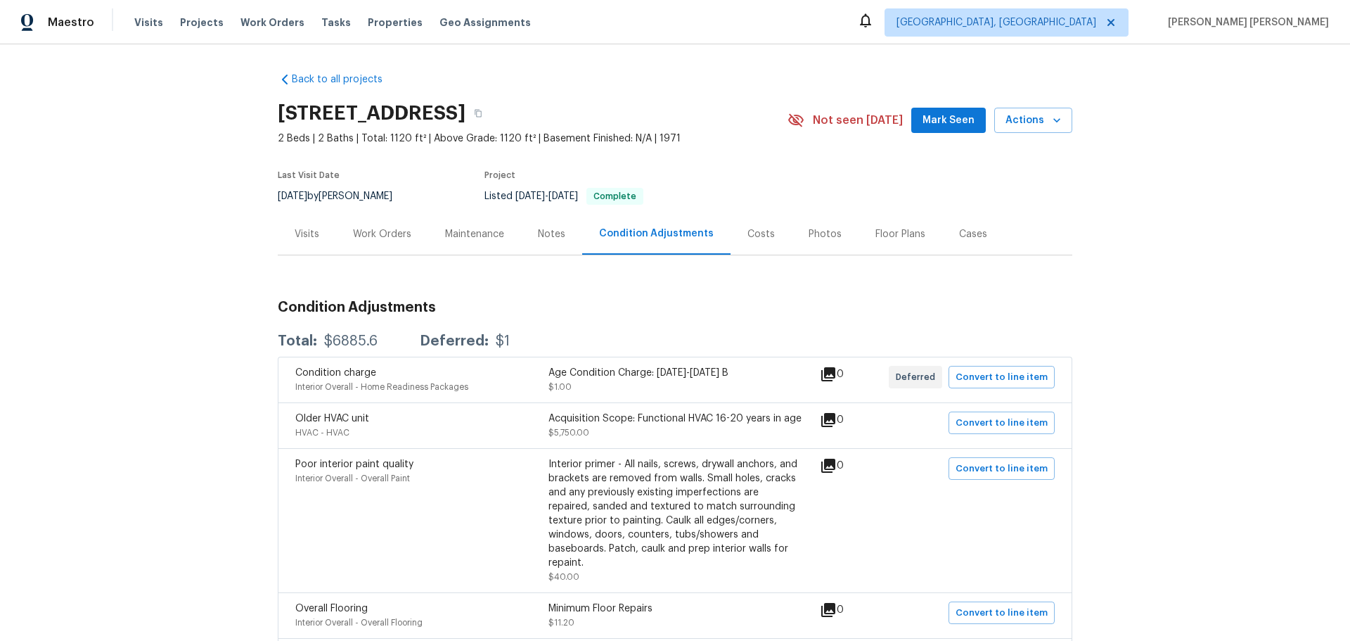  Describe the element at coordinates (675, 513) in the screenshot. I see `div: Interior primer - All nails, screws, drywall anchors, and brackets are removed from walls. Small ...` at that location.